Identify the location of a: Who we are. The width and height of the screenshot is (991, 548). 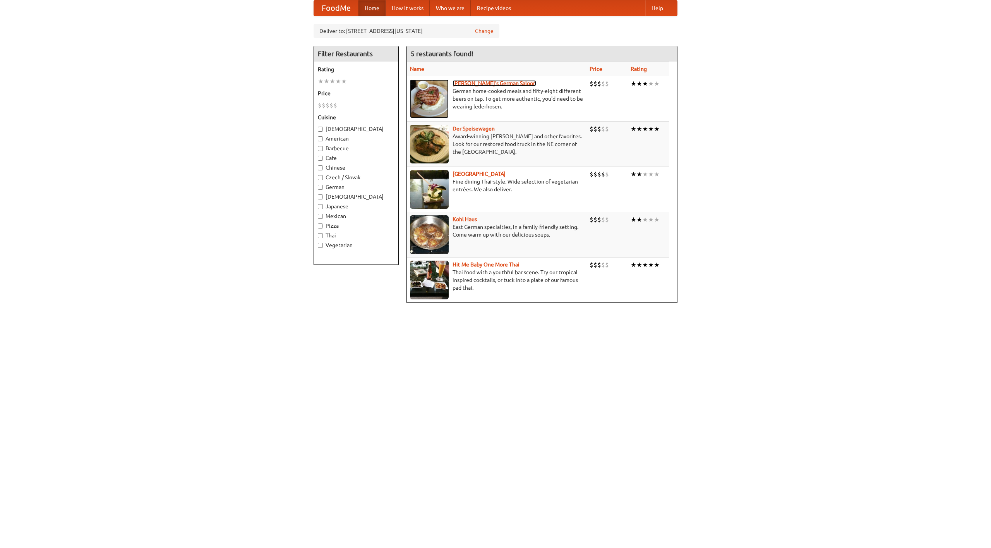
(450, 8).